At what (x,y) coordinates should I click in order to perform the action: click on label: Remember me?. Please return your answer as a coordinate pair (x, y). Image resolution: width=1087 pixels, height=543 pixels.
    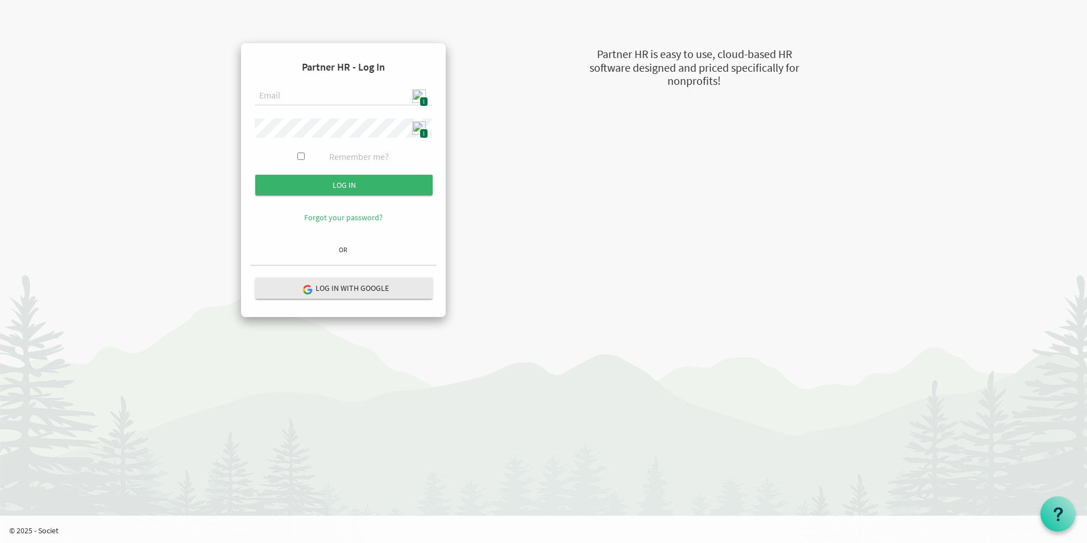
    Looking at the image, I should click on (359, 156).